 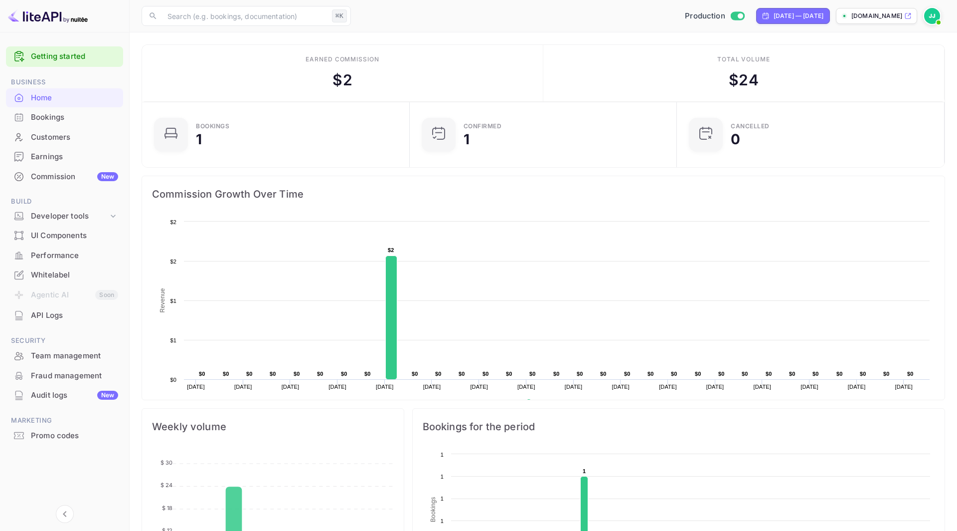 I want to click on a: Performance, so click(x=64, y=255).